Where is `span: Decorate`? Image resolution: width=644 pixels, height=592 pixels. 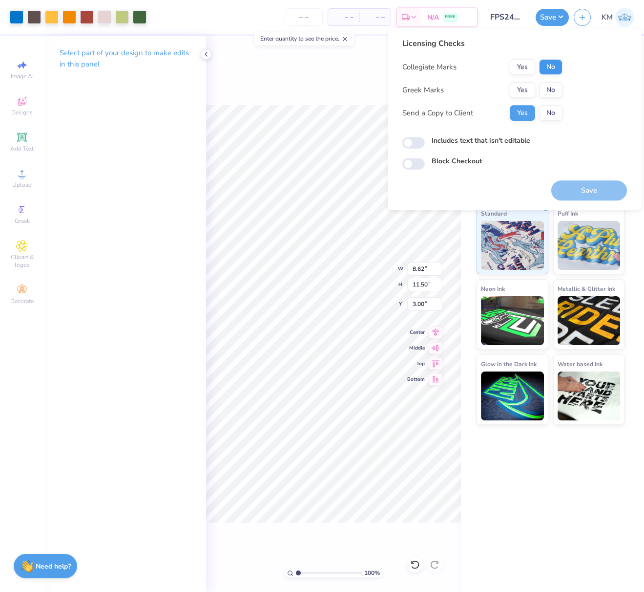 span: Decorate is located at coordinates (22, 301).